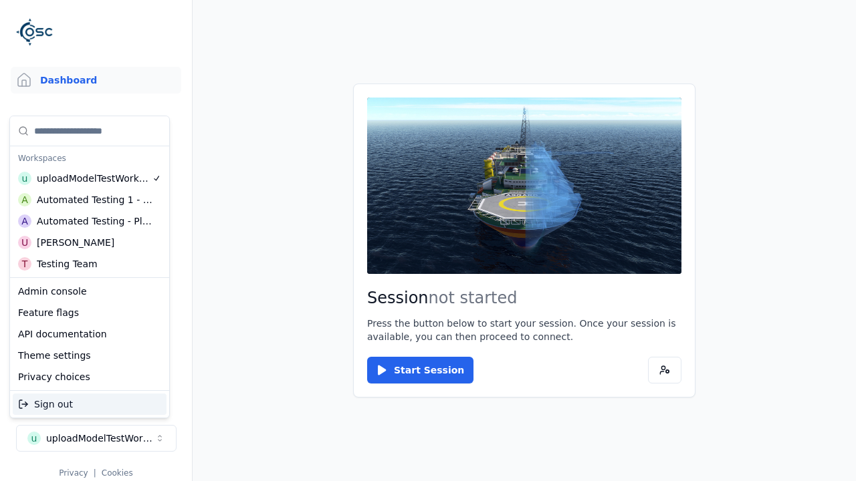 The width and height of the screenshot is (856, 481). What do you see at coordinates (25, 243) in the screenshot?
I see `div: U` at bounding box center [25, 243].